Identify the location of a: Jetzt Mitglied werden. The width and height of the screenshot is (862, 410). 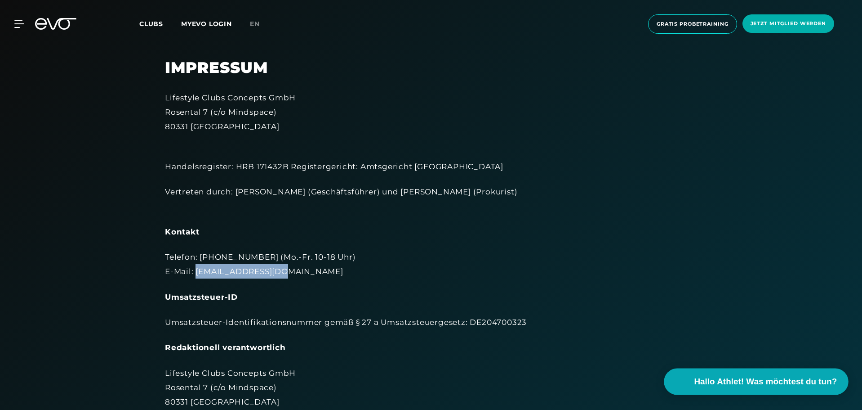
(789, 24).